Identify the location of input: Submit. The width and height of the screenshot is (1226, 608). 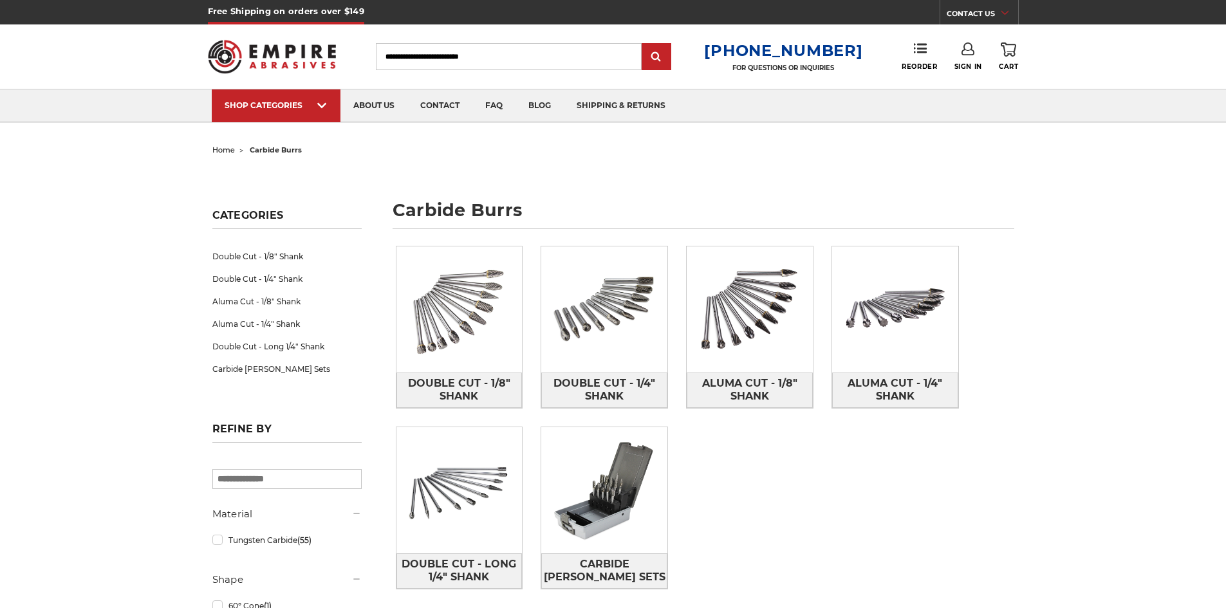
(656, 57).